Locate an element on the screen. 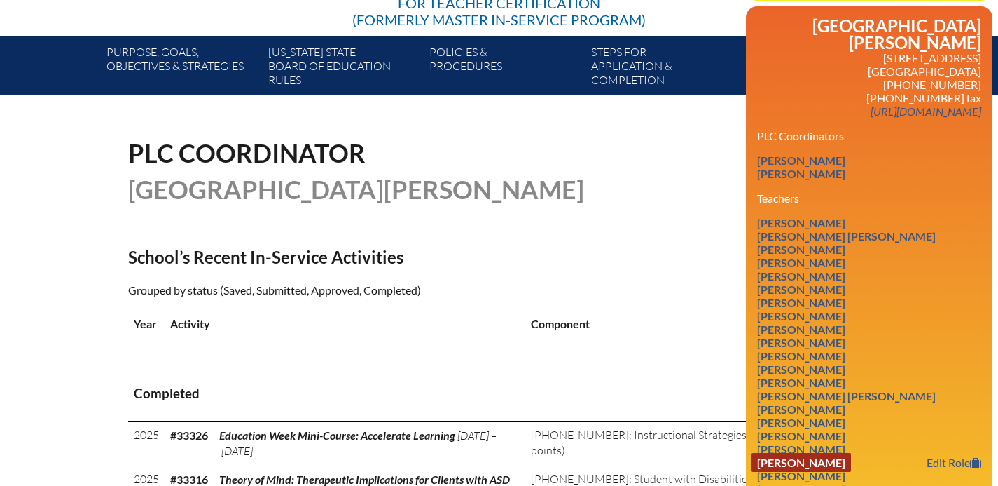 This screenshot has width=998, height=486. b: #33326 is located at coordinates (189, 434).